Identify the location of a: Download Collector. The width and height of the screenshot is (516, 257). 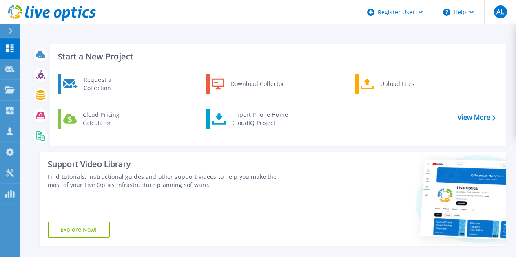
(248, 84).